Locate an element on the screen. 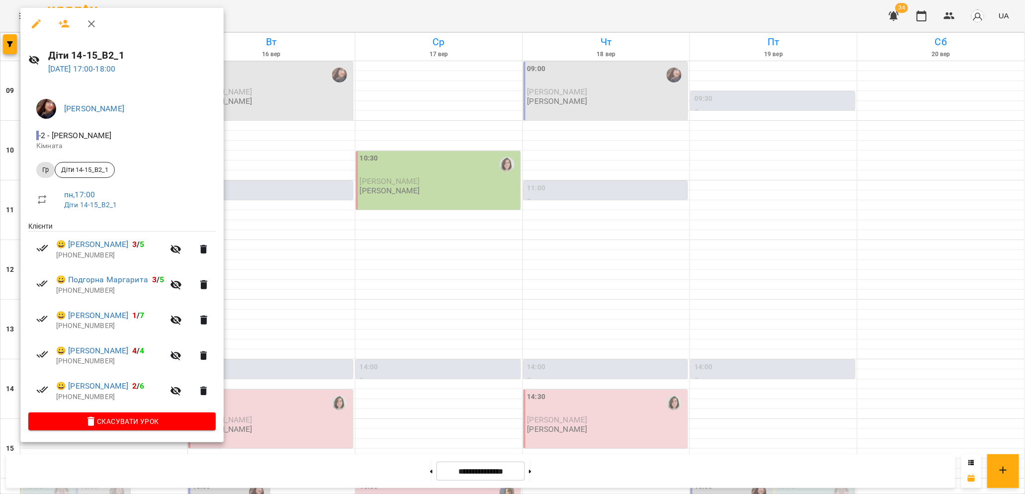 The width and height of the screenshot is (1025, 494). button: Скасувати Урок is located at coordinates (122, 422).